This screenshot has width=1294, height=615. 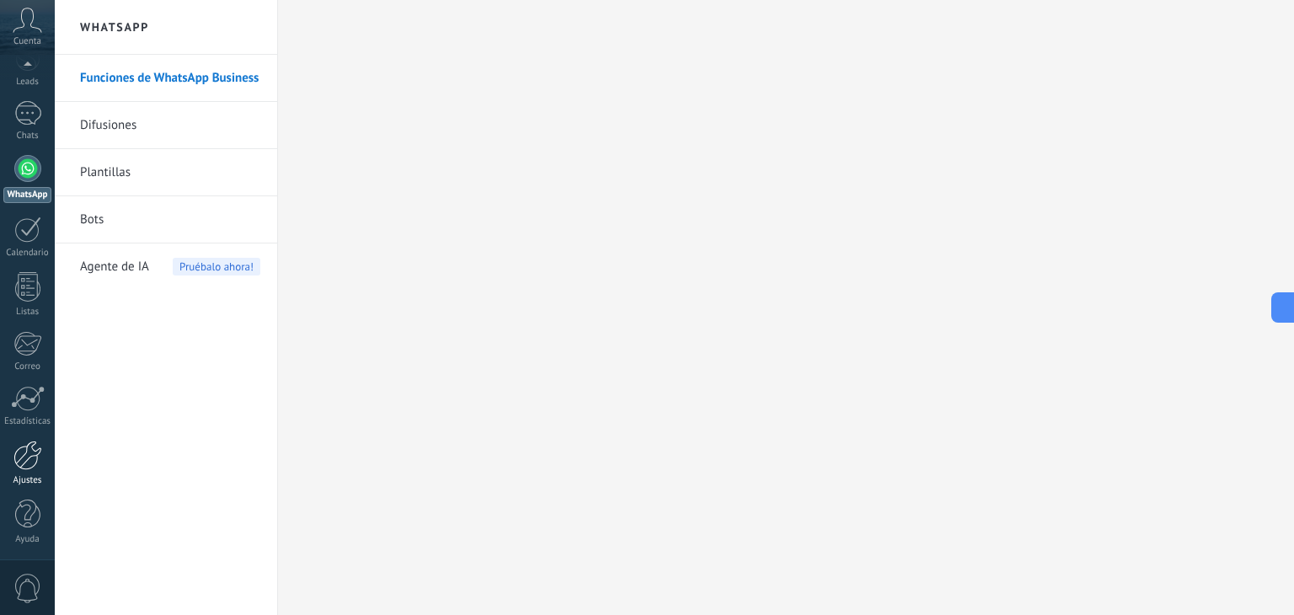 What do you see at coordinates (27, 195) in the screenshot?
I see `div: WhatsApp` at bounding box center [27, 195].